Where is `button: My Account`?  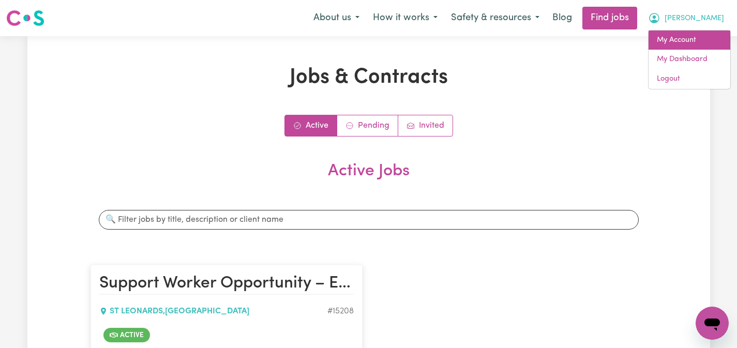 button: My Account is located at coordinates (686, 18).